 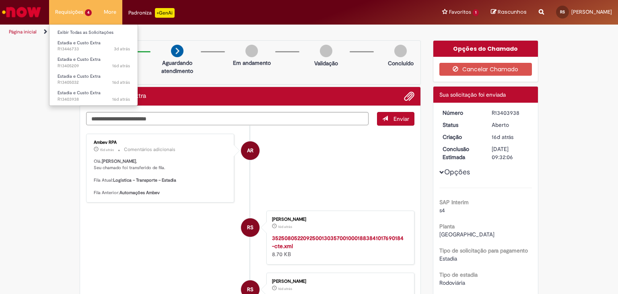 What do you see at coordinates (110, 12) in the screenshot?
I see `span: More` at bounding box center [110, 12].